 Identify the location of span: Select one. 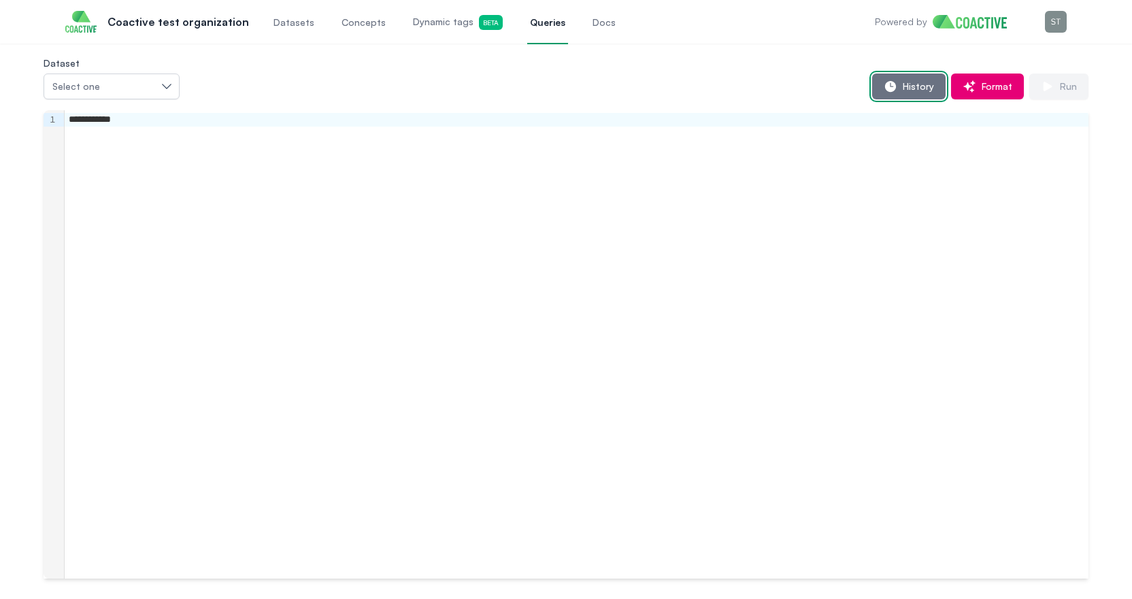
(76, 86).